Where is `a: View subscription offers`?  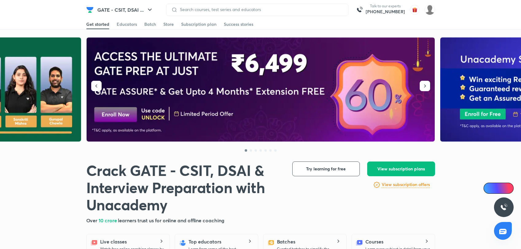 a: View subscription offers is located at coordinates (405, 185).